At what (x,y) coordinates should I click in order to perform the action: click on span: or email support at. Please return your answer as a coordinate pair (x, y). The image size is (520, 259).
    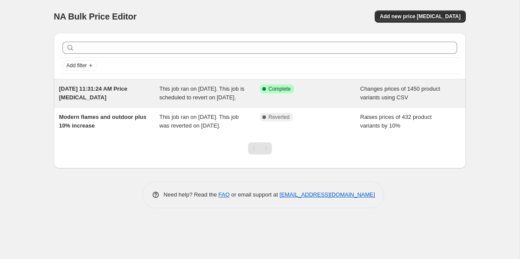
    Looking at the image, I should click on (254, 194).